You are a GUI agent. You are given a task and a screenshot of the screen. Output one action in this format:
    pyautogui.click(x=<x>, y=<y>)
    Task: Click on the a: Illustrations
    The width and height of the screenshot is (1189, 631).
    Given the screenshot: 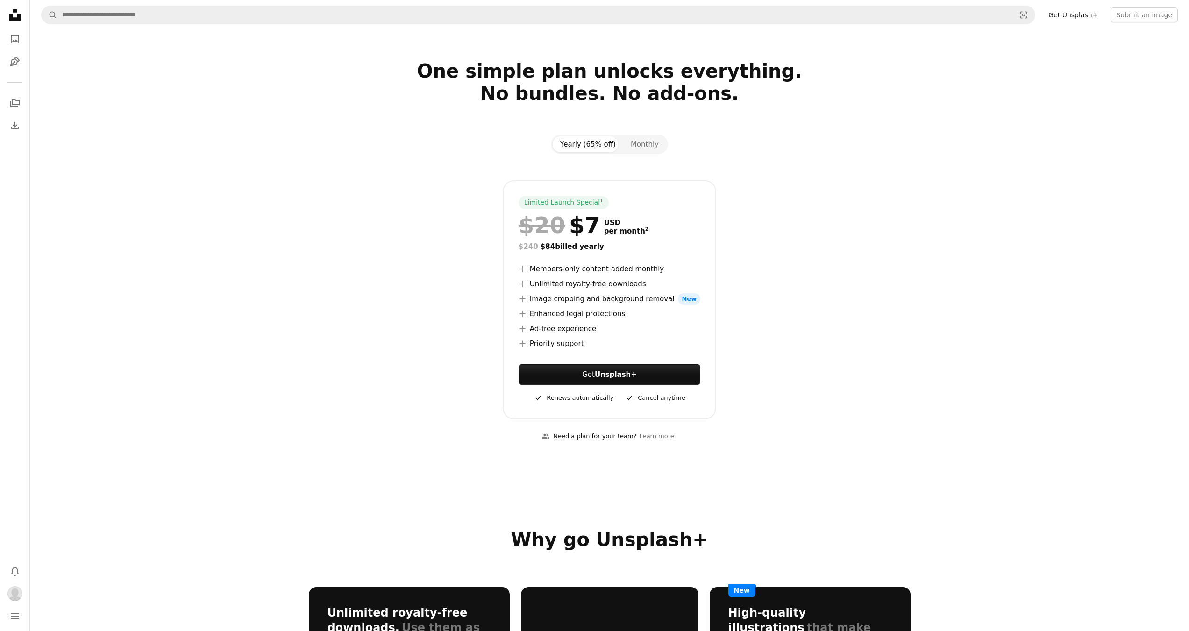 What is the action you would take?
    pyautogui.click(x=15, y=62)
    